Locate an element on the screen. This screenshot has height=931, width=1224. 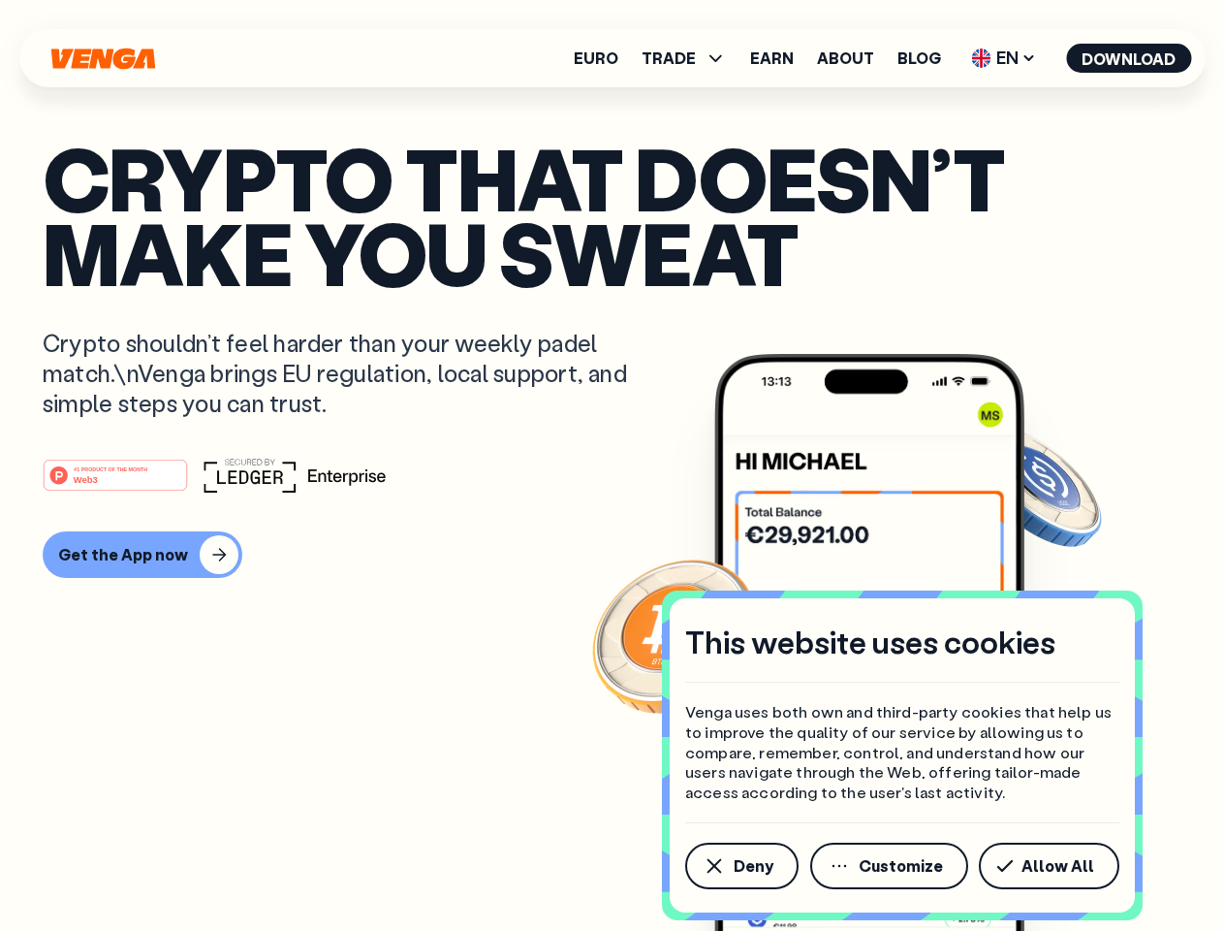
img: Bitcoin is located at coordinates (676, 635).